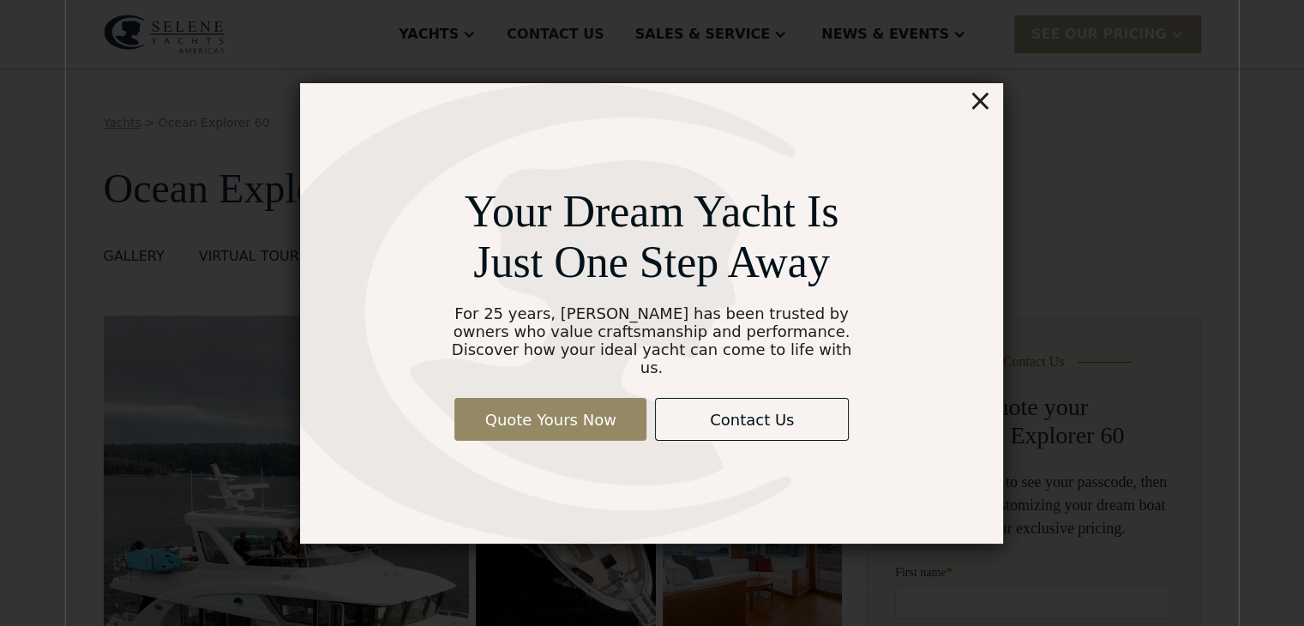 The image size is (1304, 626). What do you see at coordinates (550, 419) in the screenshot?
I see `a: Quote Yours Now` at bounding box center [550, 419].